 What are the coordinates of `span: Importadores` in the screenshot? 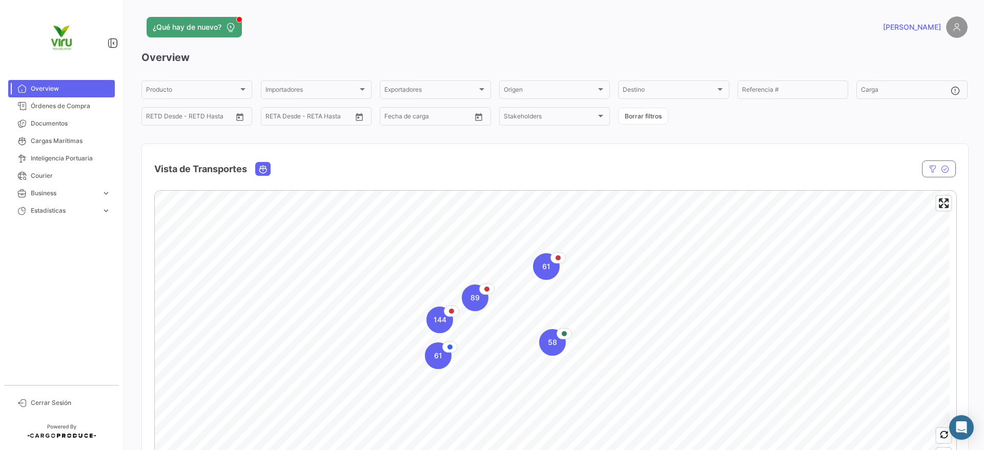 It's located at (312, 91).